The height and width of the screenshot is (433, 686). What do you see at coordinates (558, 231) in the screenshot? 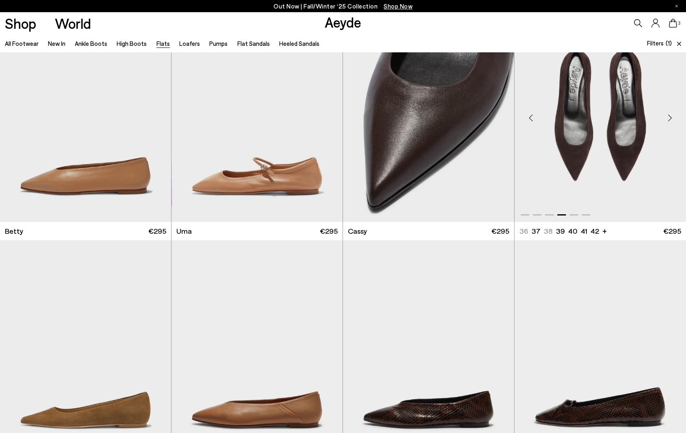
I see `ul: variant` at bounding box center [558, 231].